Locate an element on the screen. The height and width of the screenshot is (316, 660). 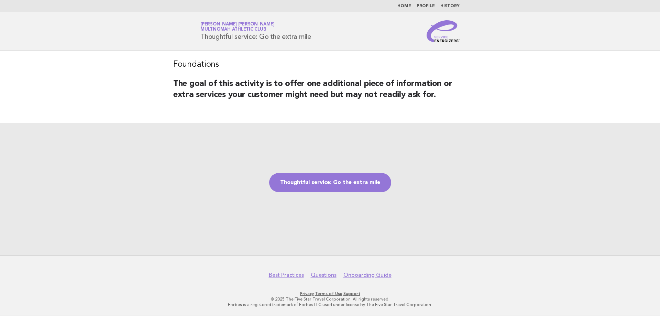
img: Service Energizers is located at coordinates (443, 31).